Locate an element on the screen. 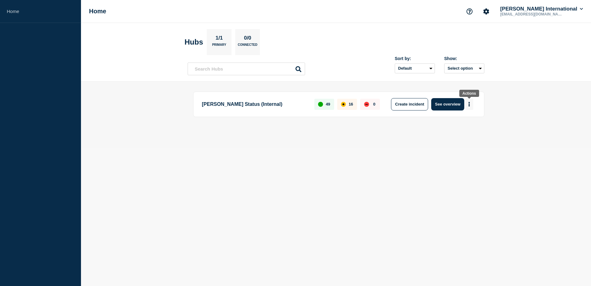  div: Sort by: is located at coordinates (415, 58).